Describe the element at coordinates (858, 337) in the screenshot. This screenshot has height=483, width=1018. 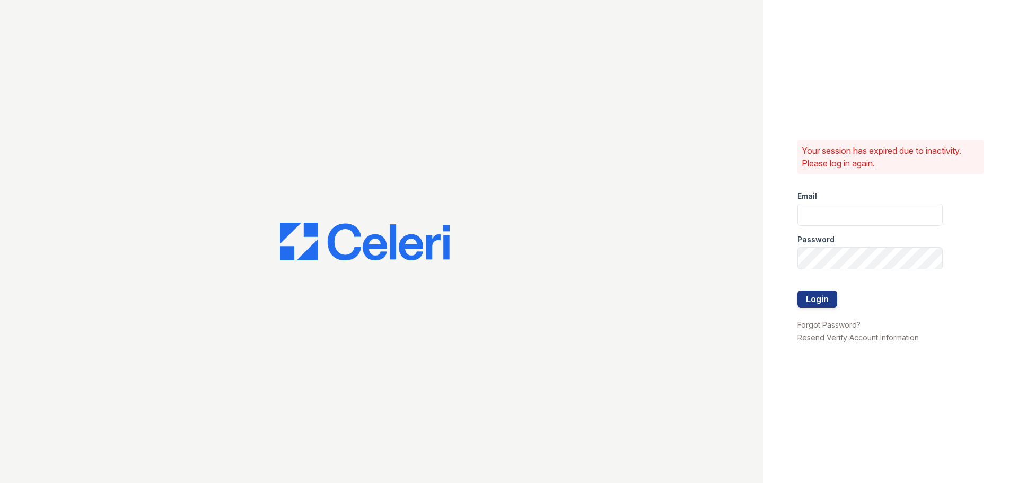
I see `a: Resend Verify Account Information` at that location.